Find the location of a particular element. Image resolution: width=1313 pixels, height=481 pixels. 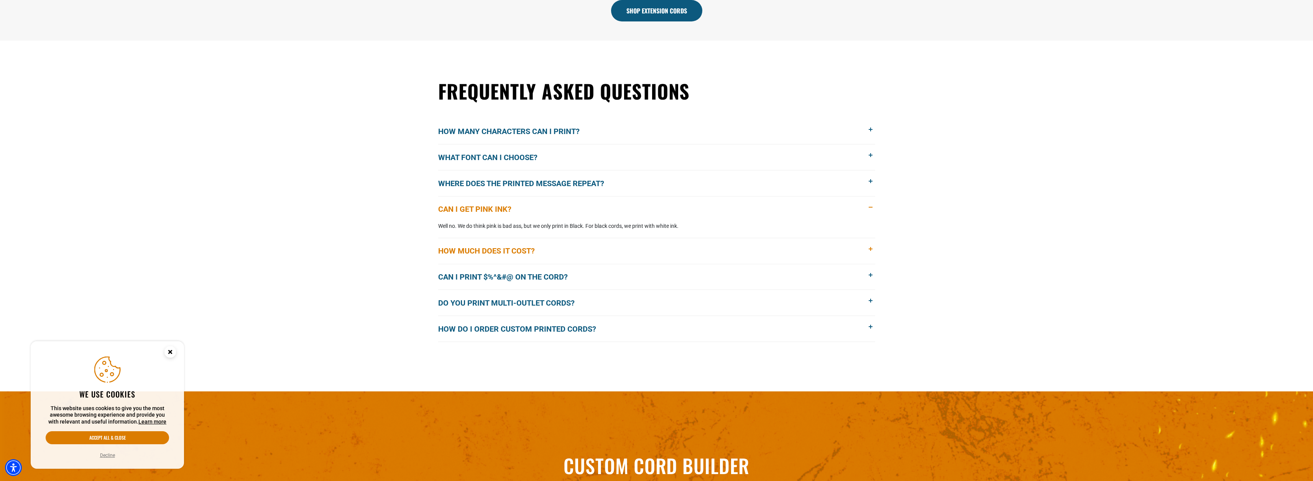

h2: We use cookies is located at coordinates (107, 394).